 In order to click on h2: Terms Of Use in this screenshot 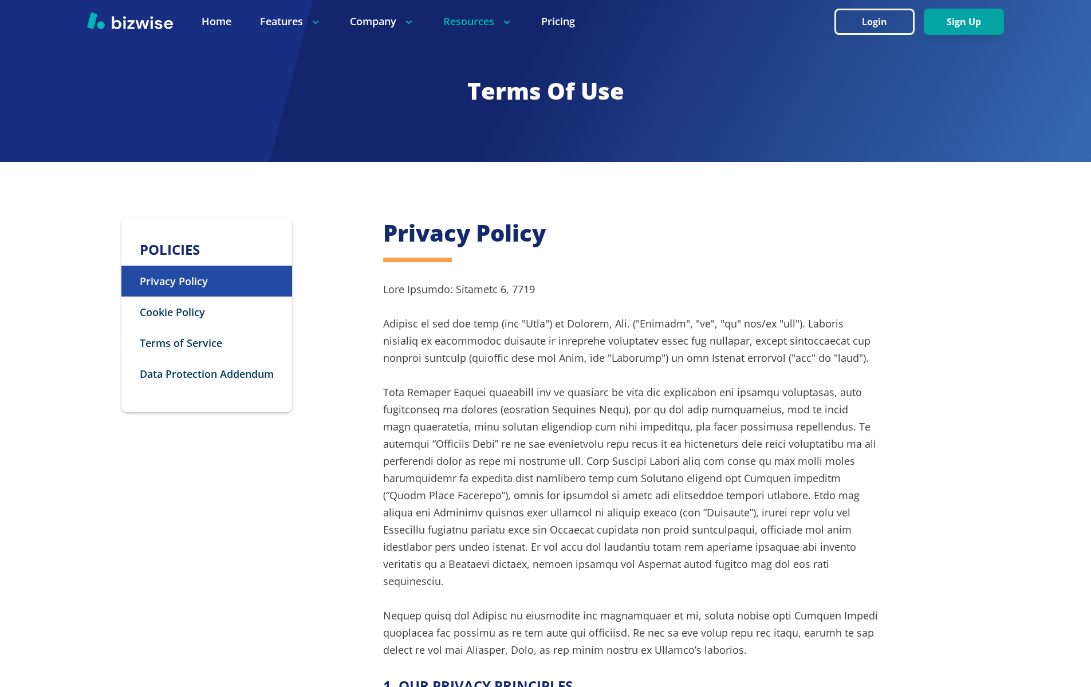, I will do `click(545, 91)`.